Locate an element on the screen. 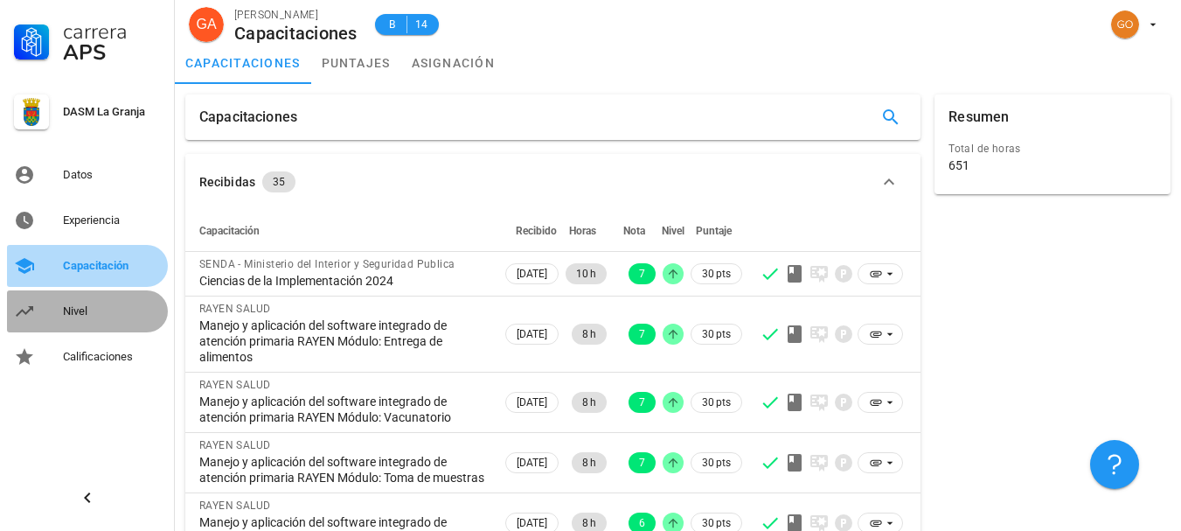  span: Nota is located at coordinates (634, 231).